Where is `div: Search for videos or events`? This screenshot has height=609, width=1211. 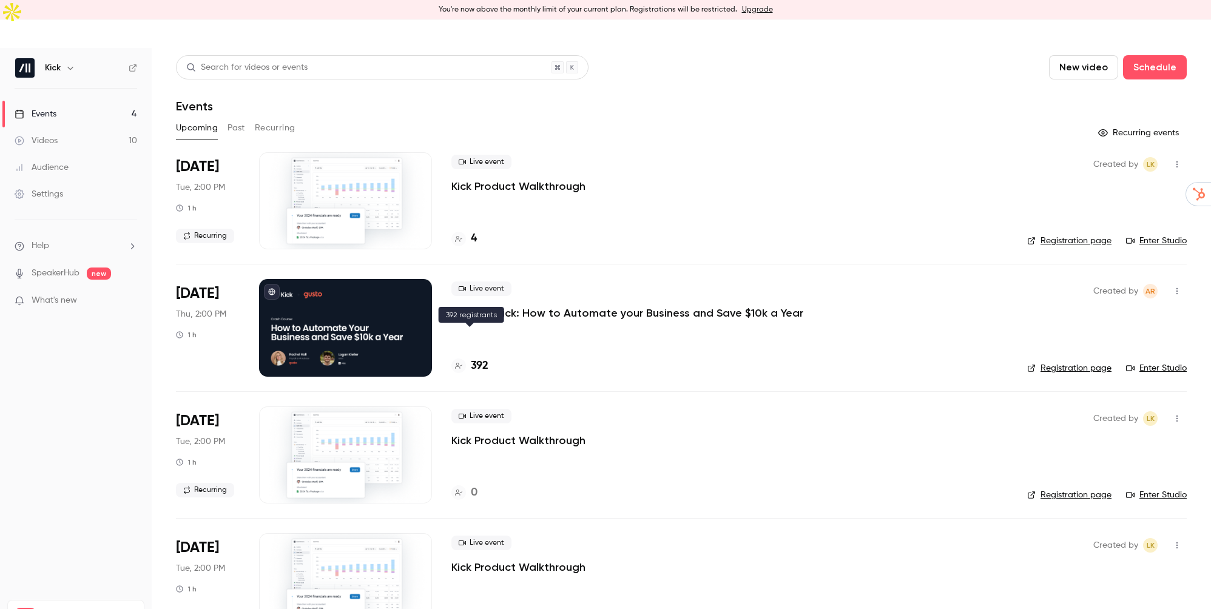 div: Search for videos or events is located at coordinates (247, 67).